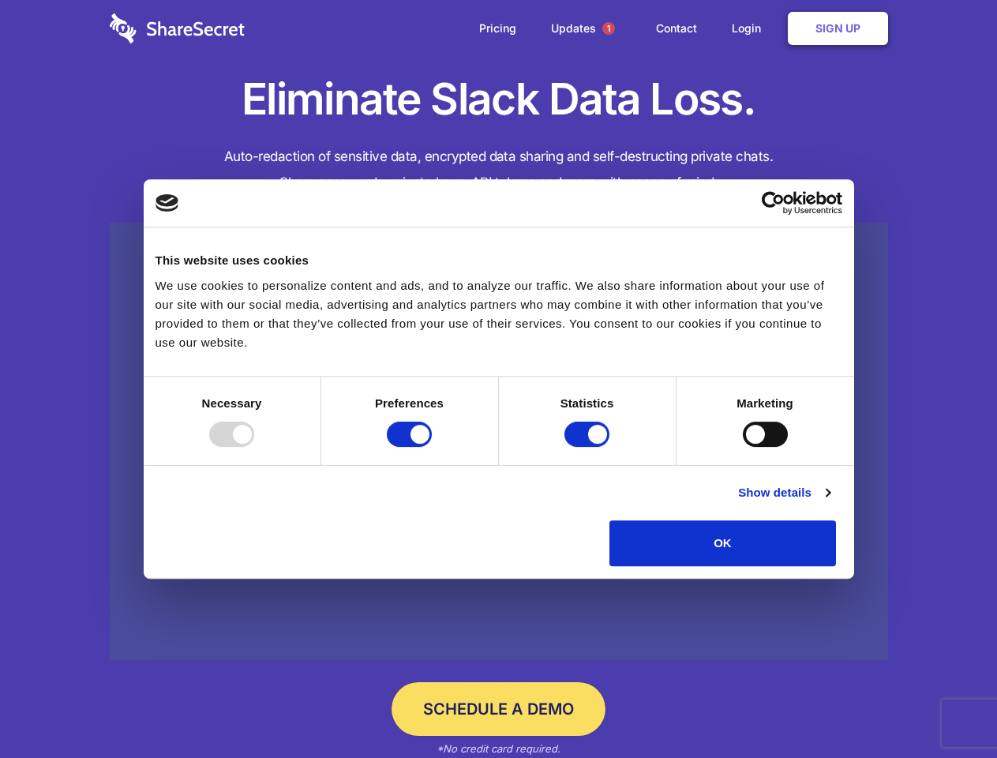  What do you see at coordinates (837, 28) in the screenshot?
I see `a: Sign Up` at bounding box center [837, 28].